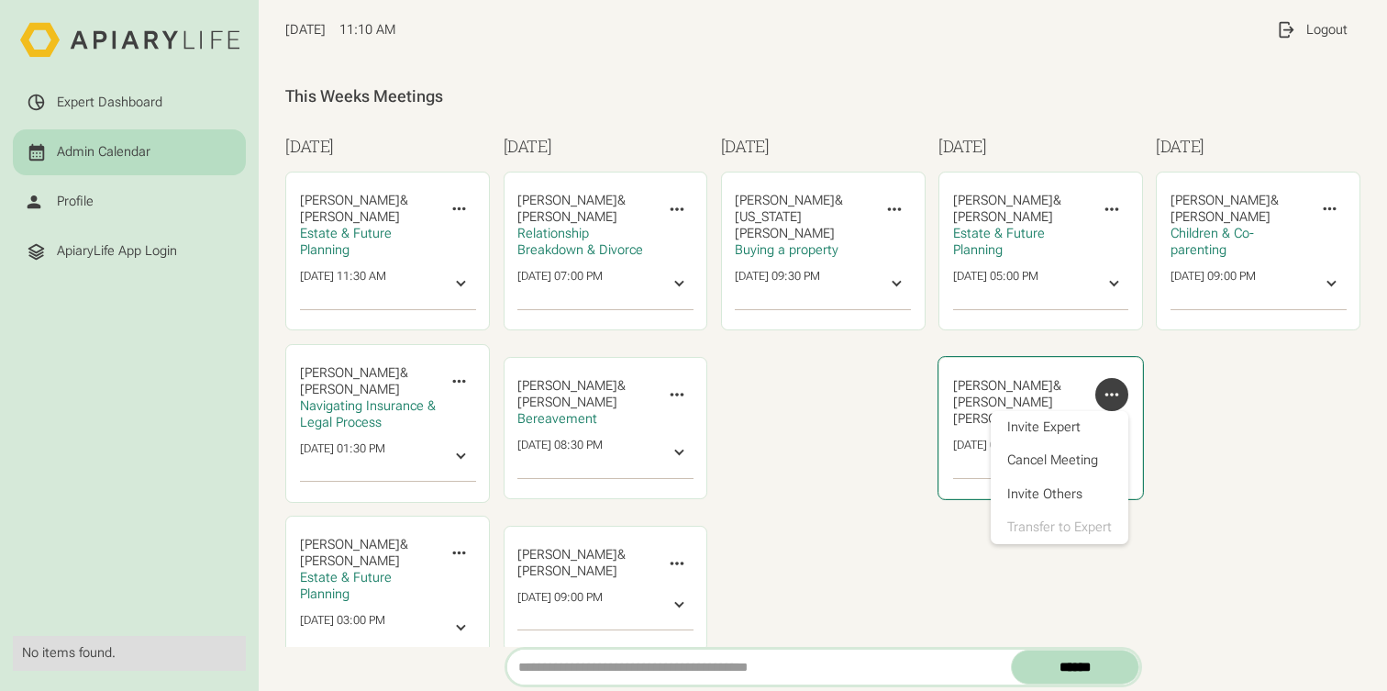  What do you see at coordinates (75, 202) in the screenshot?
I see `div: Profile` at bounding box center [75, 202].